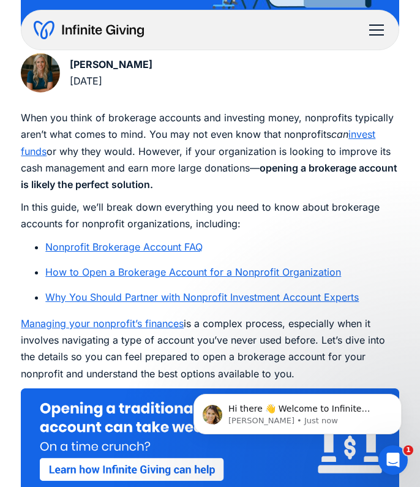  I want to click on div: message notification from Kasey, Just now. Hi there 👋 Welcome to Infinite Giving. If you have any..., so click(122, 46).